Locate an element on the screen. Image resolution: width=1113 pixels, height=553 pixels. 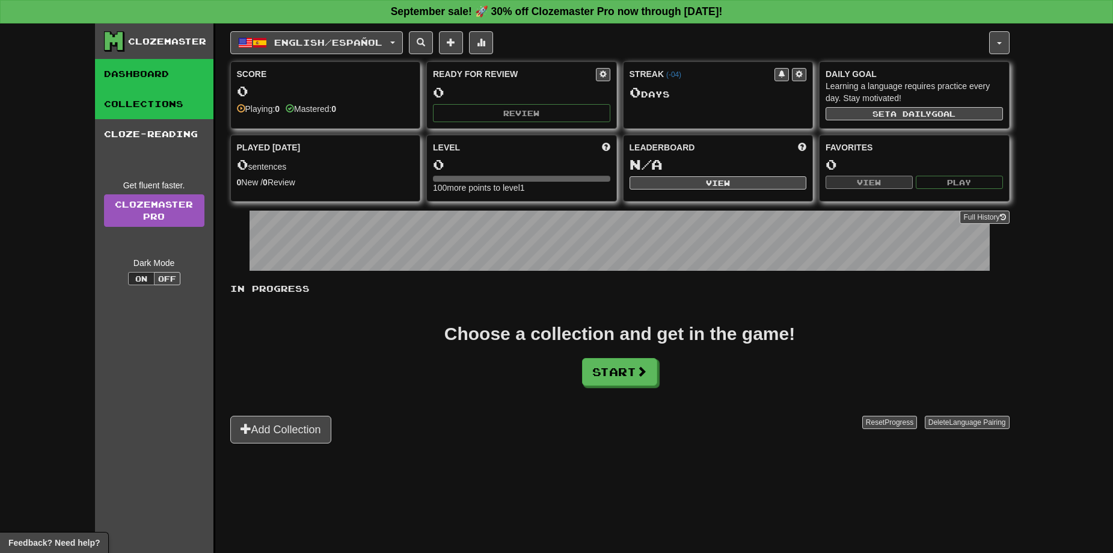
a: Cloze-Reading is located at coordinates (154, 134).